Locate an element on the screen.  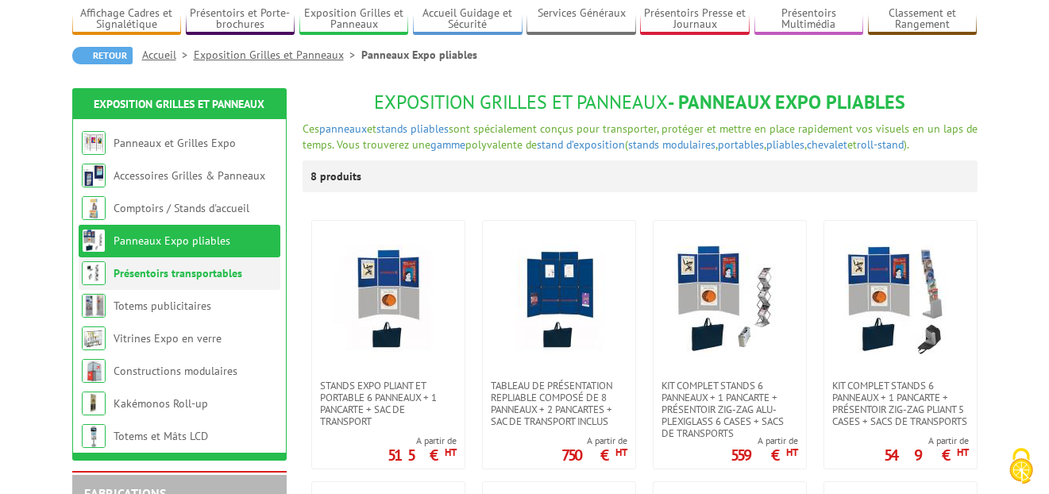
h1: - Panneaux Expo pliables is located at coordinates (640, 102).